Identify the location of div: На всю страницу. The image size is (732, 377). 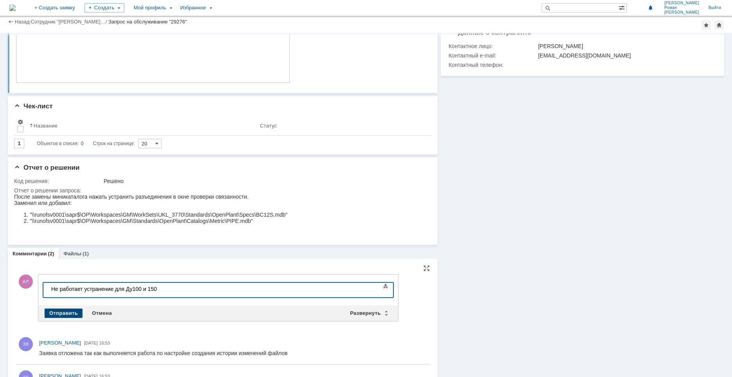
(427, 268).